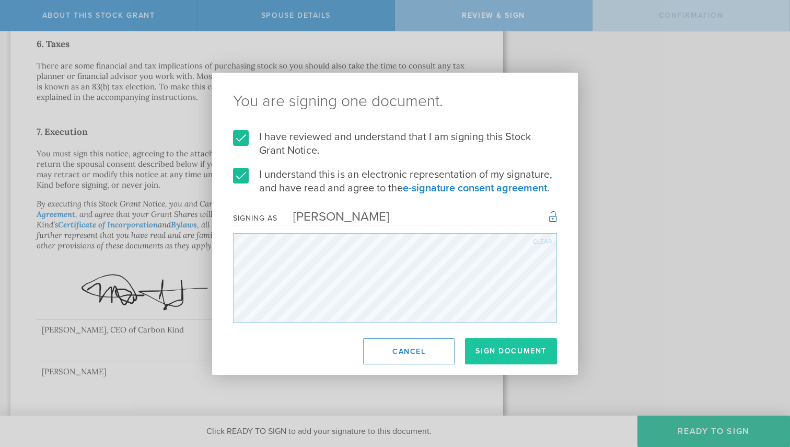  What do you see at coordinates (475, 188) in the screenshot?
I see `a: e-signature consent agreement` at bounding box center [475, 188].